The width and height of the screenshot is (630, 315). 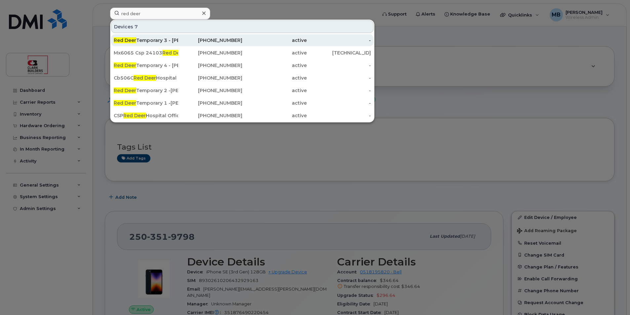 What do you see at coordinates (242, 27) in the screenshot?
I see `div: Devices` at bounding box center [242, 27].